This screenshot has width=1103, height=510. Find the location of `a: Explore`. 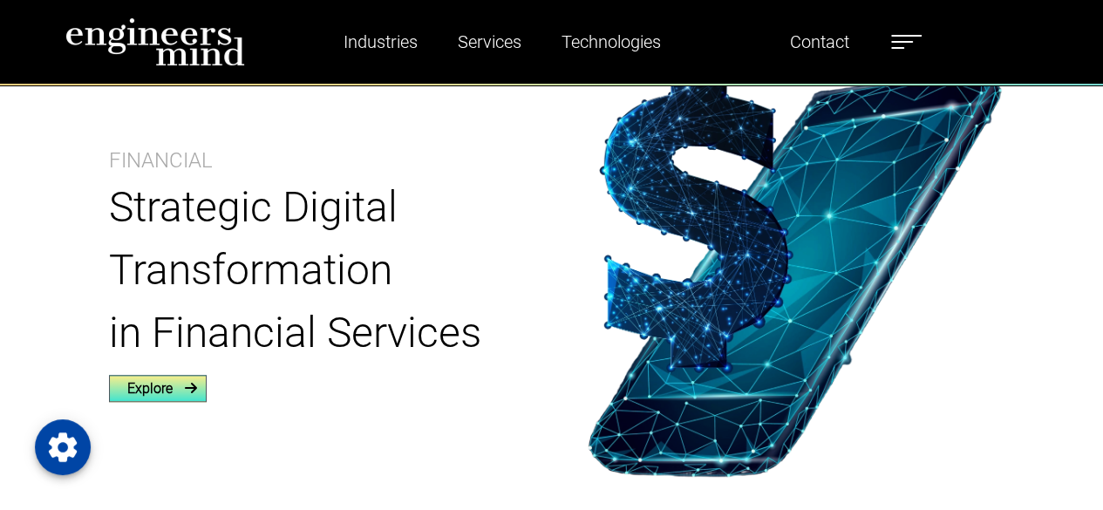

a: Explore is located at coordinates (158, 388).